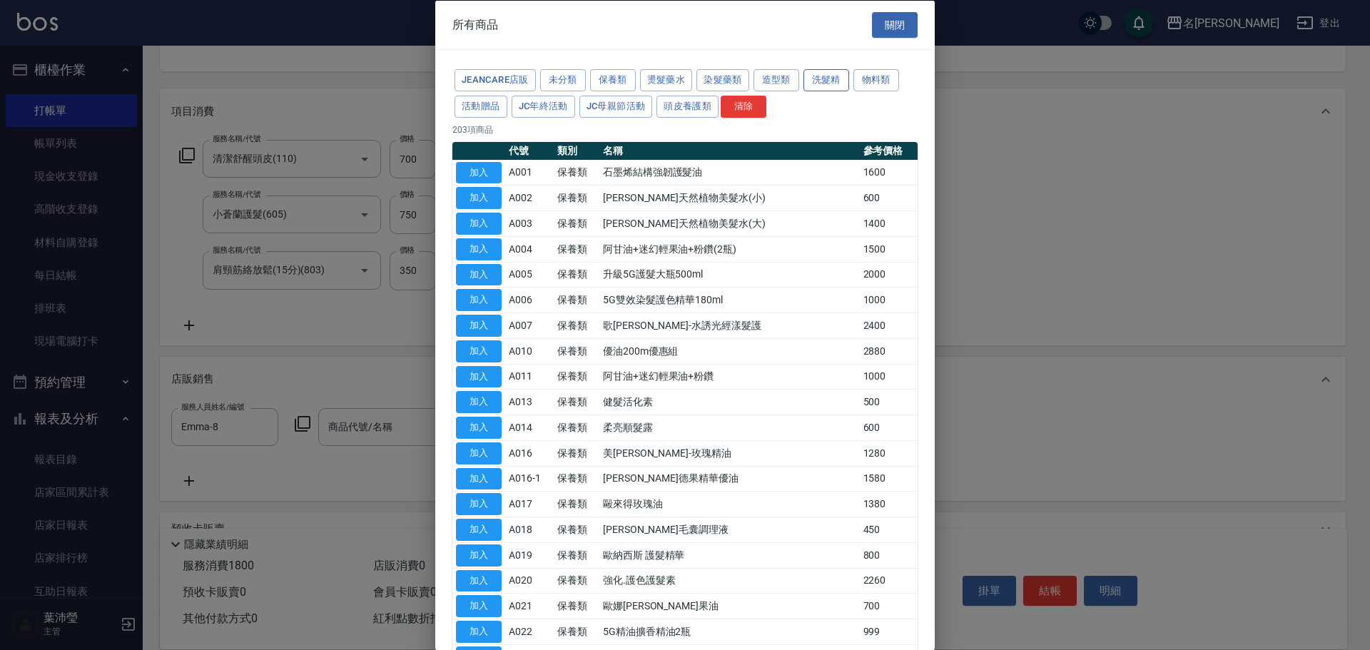 Image resolution: width=1370 pixels, height=650 pixels. I want to click on button: 關閉, so click(895, 24).